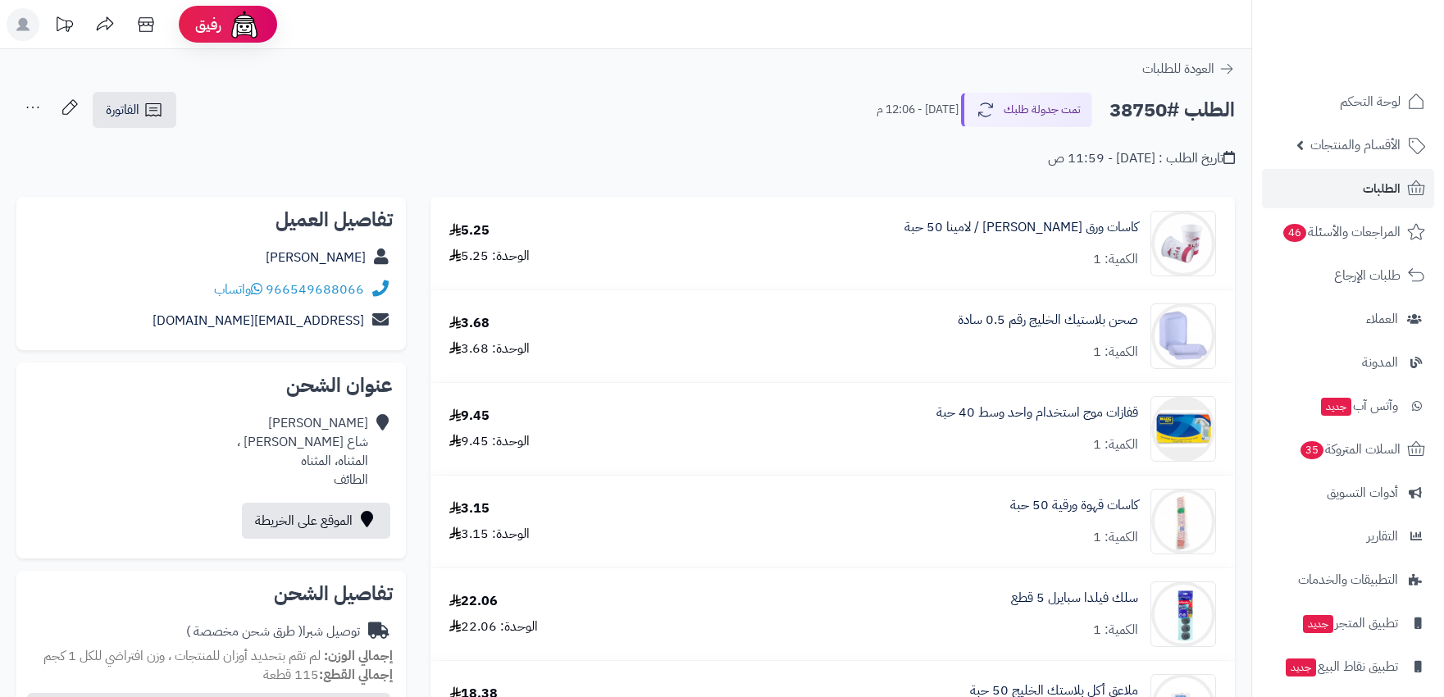 This screenshot has height=697, width=1444. I want to click on span: لوحة التحكم, so click(1370, 102).